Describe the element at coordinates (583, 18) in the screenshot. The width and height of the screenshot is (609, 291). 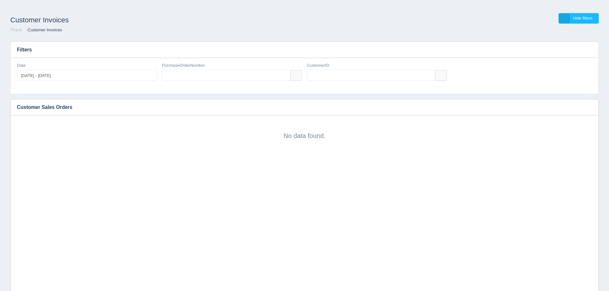
I see `span: Hide filters` at that location.